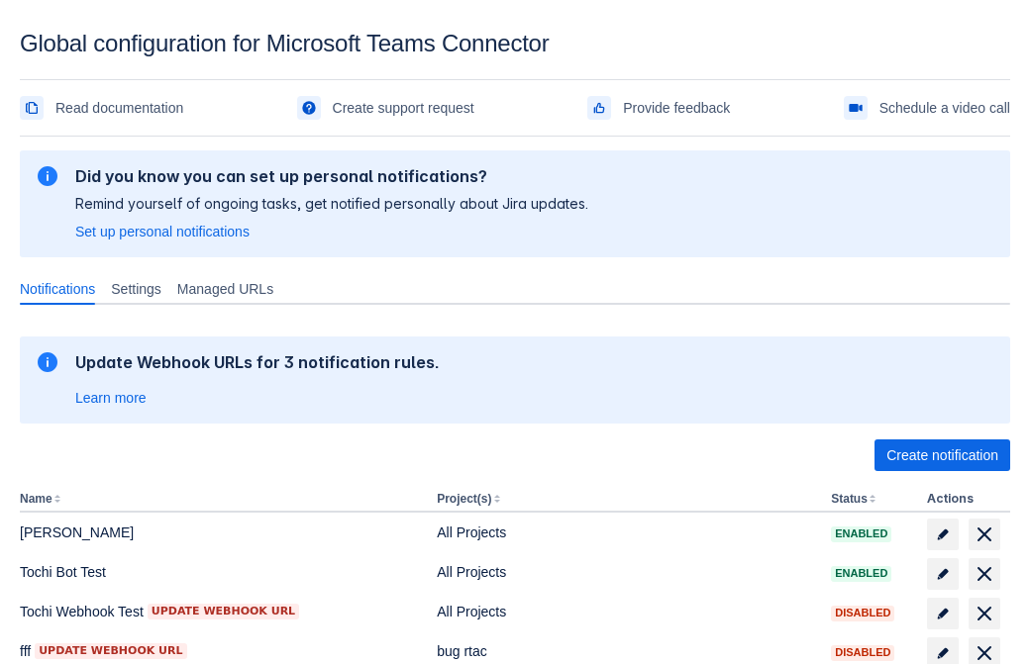 This screenshot has height=664, width=1030. What do you see at coordinates (111, 398) in the screenshot?
I see `a: Learn more` at bounding box center [111, 398].